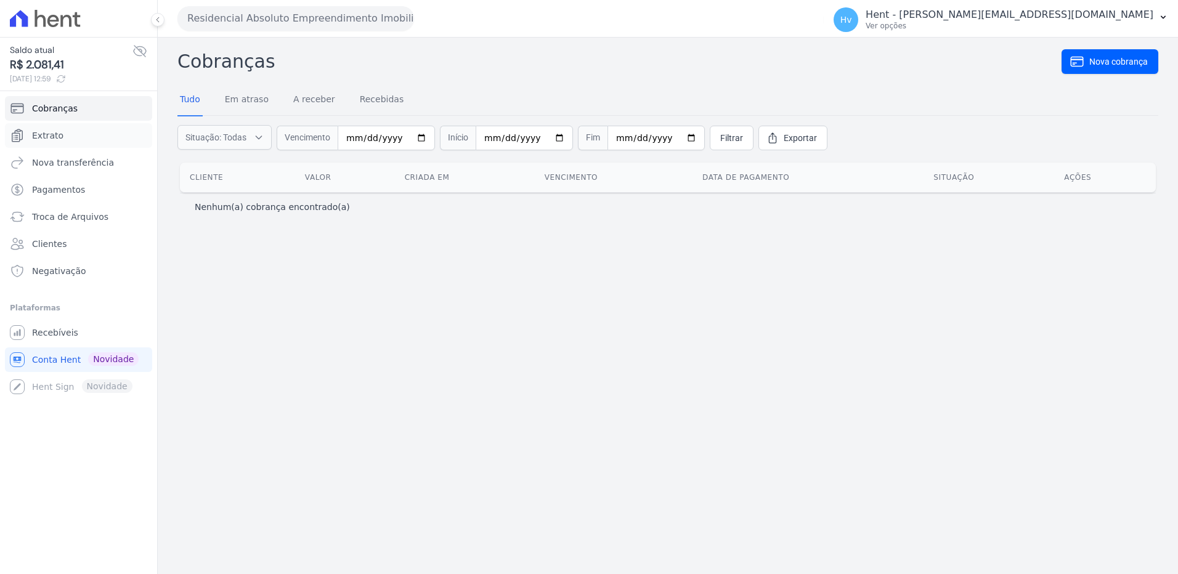 This screenshot has height=574, width=1178. What do you see at coordinates (592, 138) in the screenshot?
I see `span: Fim` at bounding box center [592, 138].